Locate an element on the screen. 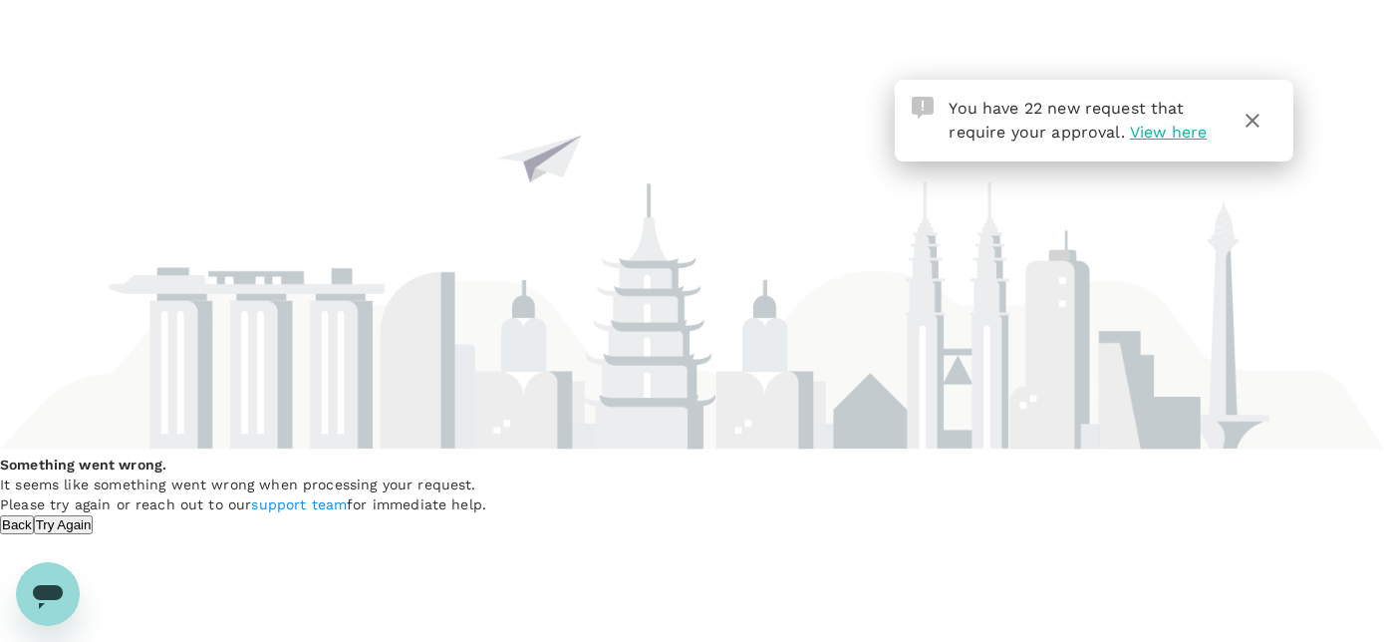 The image size is (1384, 642). img: Approval Request is located at coordinates (922, 108).